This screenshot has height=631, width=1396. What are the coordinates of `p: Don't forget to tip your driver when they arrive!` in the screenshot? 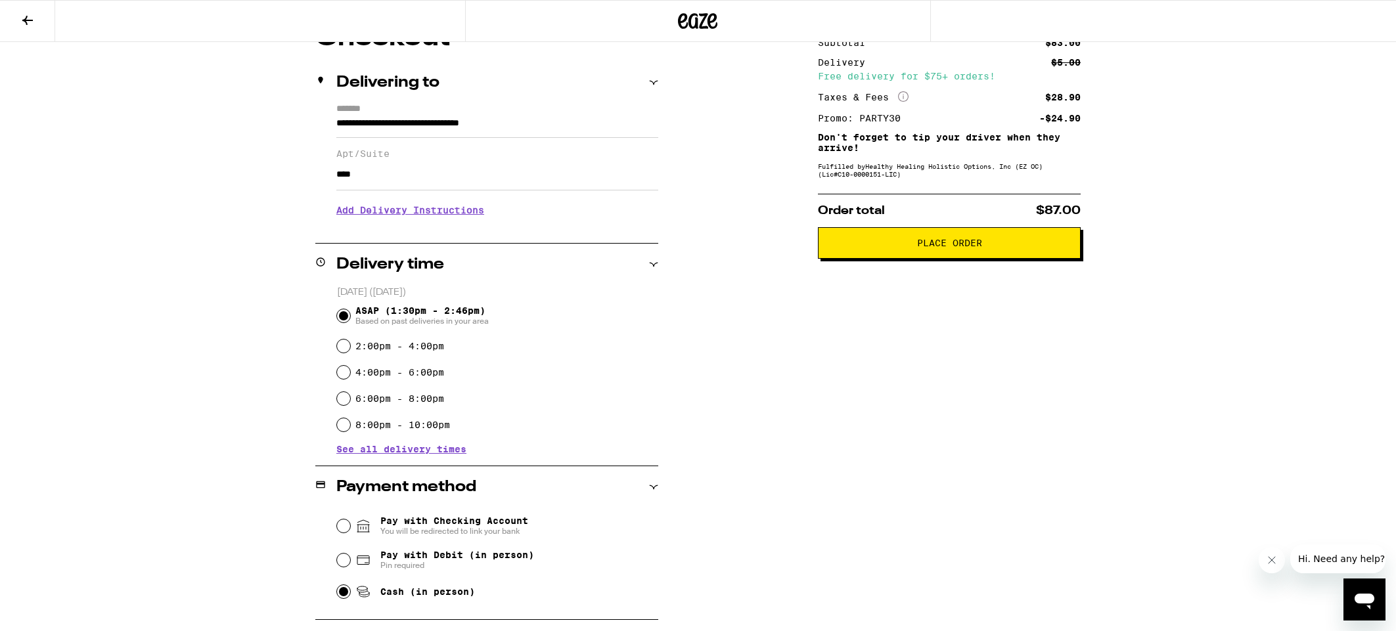 It's located at (949, 143).